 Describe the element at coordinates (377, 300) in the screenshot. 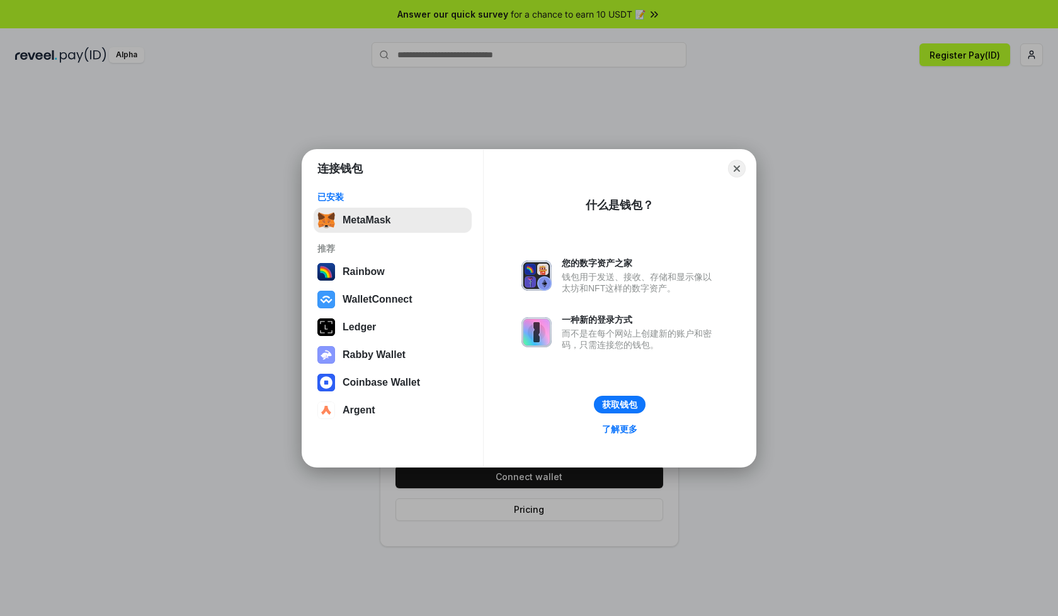

I see `div: WalletConnect` at that location.